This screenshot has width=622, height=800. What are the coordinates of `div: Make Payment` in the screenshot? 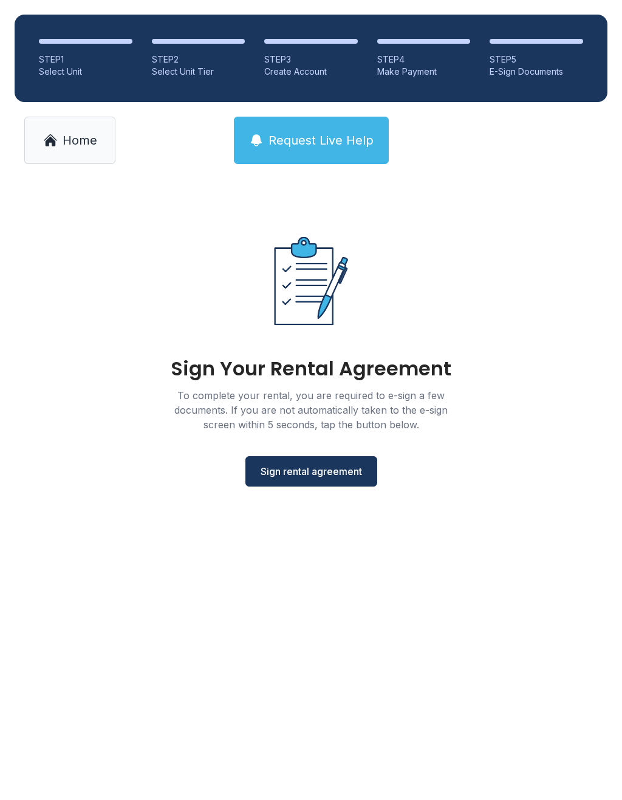 It's located at (424, 72).